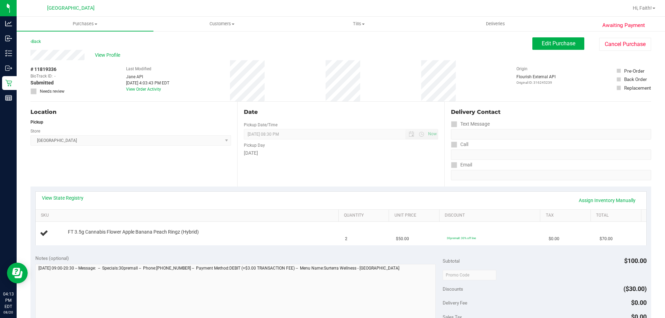 Image resolution: width=665 pixels, height=318 pixels. I want to click on label: Call, so click(460, 145).